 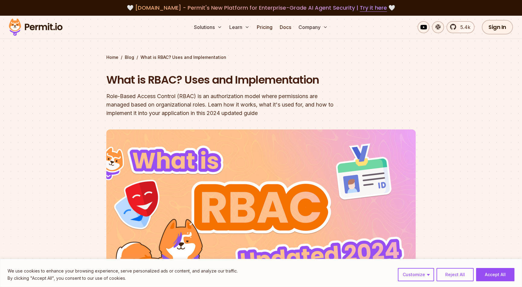 I want to click on a: 5.4k, so click(x=460, y=27).